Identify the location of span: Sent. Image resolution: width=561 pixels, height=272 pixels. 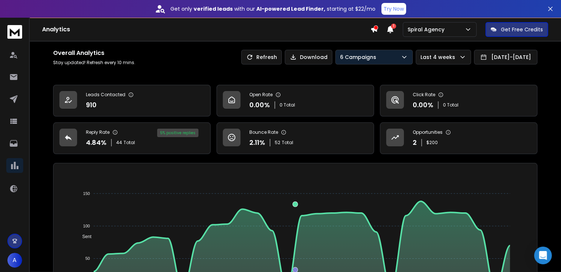
(84, 237).